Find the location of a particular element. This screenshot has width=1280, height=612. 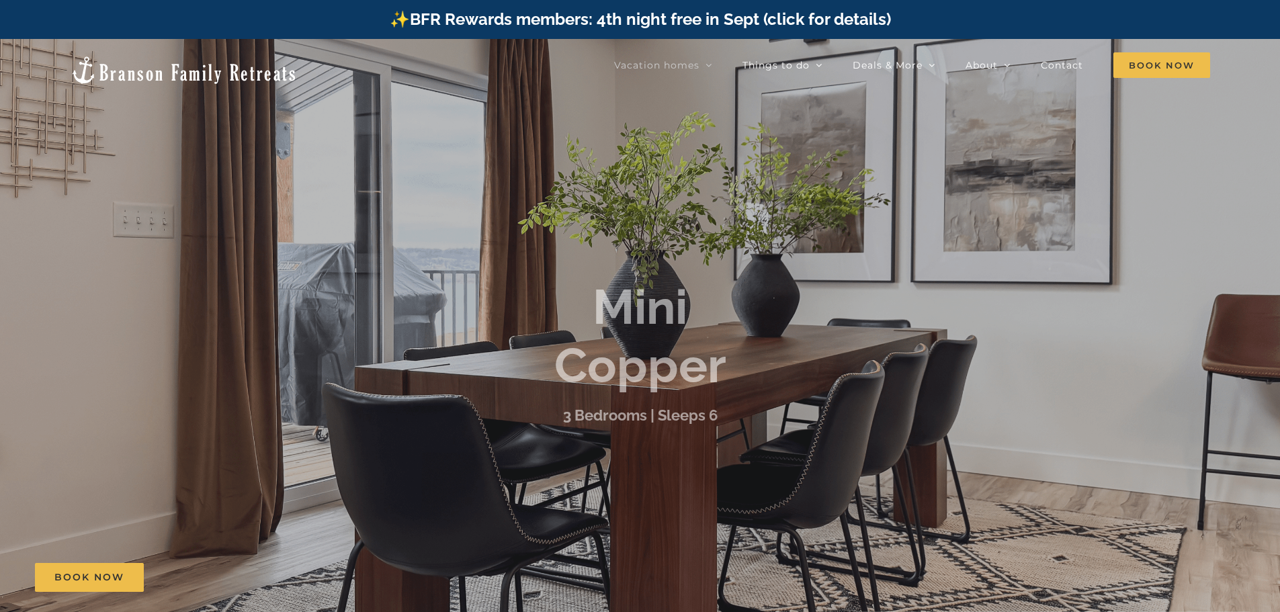

span: Deals & More is located at coordinates (888, 65).